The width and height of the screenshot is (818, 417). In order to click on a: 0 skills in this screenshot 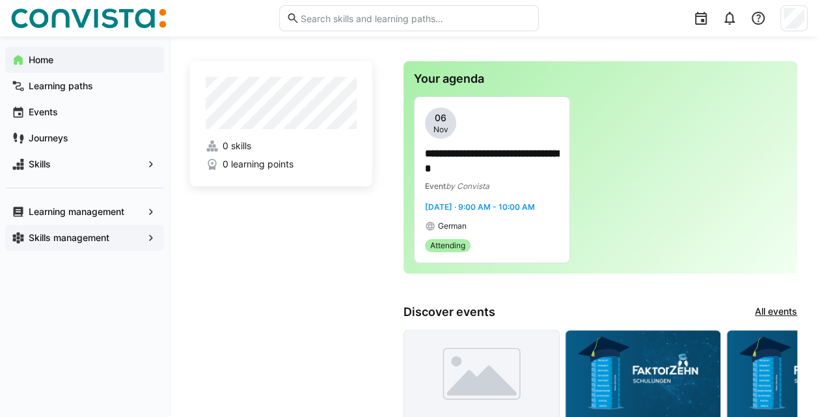, I will do `click(281, 146)`.